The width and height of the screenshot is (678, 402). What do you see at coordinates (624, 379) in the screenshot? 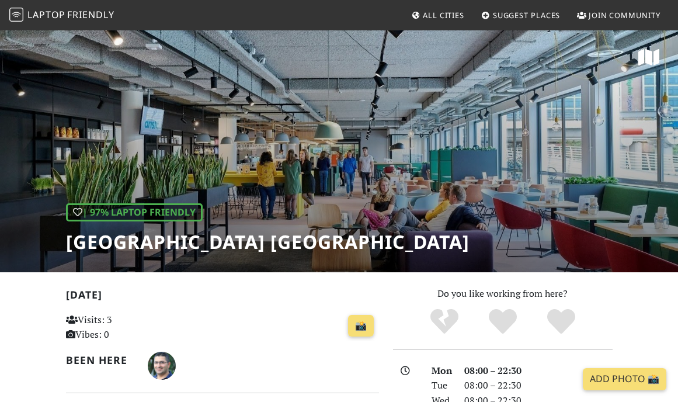
I see `a: Add Photo 📸` at bounding box center [624, 379].